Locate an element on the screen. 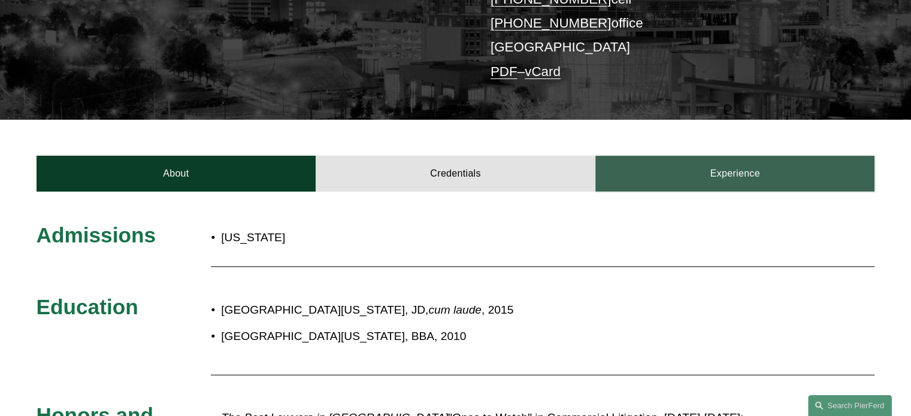 This screenshot has height=416, width=911. span: Education is located at coordinates (87, 307).